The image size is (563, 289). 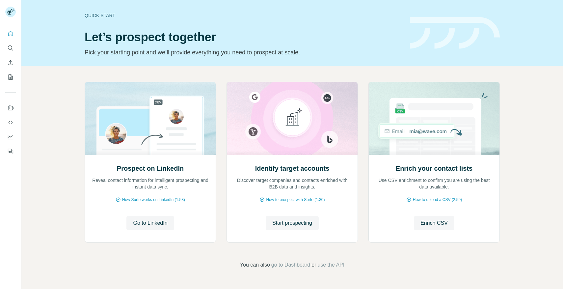 I want to click on p: Reveal contact information for intelligent prospecting and instant data sync., so click(x=150, y=183).